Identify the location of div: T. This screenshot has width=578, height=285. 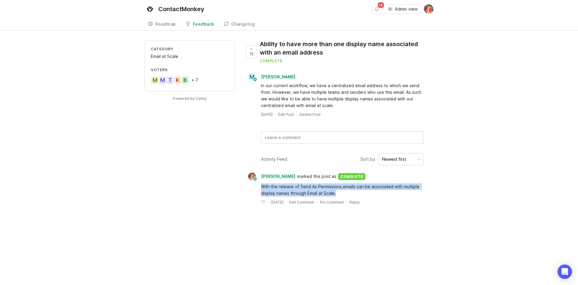
(170, 80).